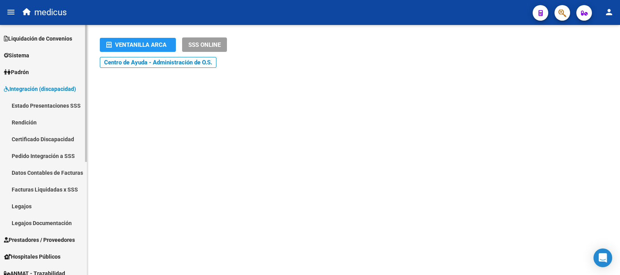 The height and width of the screenshot is (275, 620). Describe the element at coordinates (16, 72) in the screenshot. I see `span: Padrón` at that location.